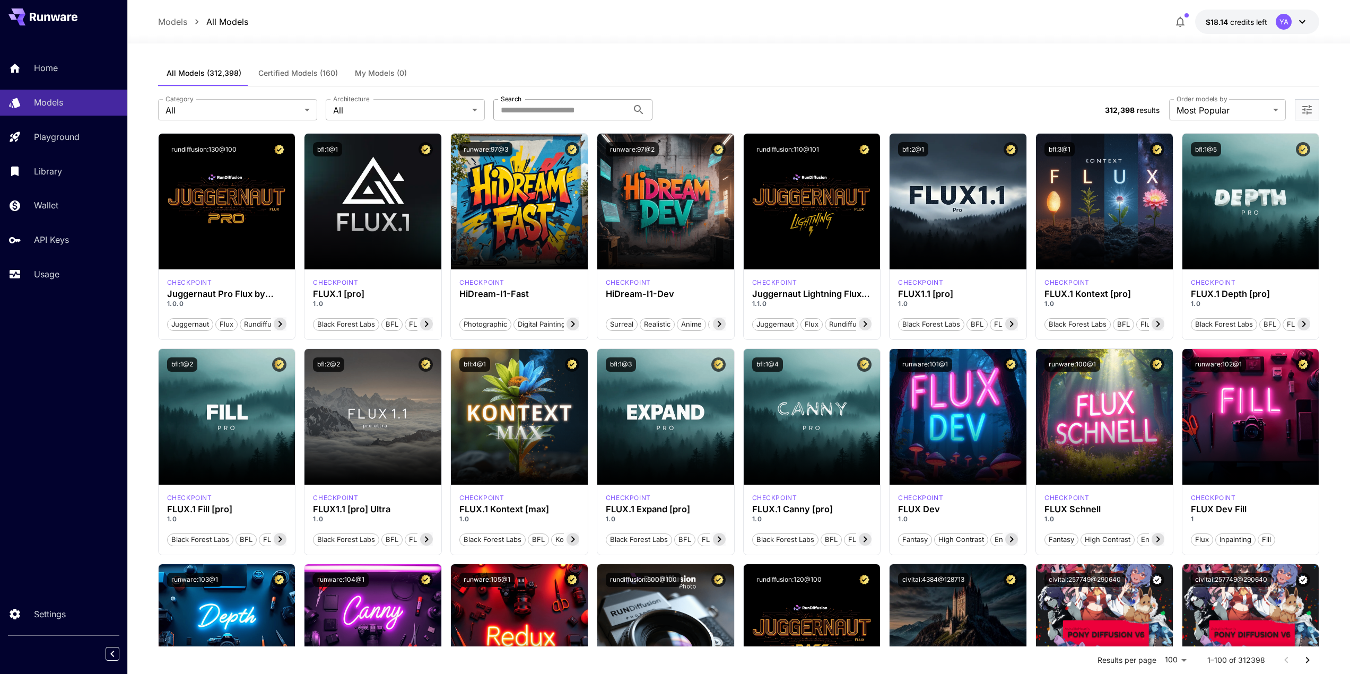 This screenshot has height=674, width=1350. Describe the element at coordinates (265, 325) in the screenshot. I see `span: rundiffusion` at that location.